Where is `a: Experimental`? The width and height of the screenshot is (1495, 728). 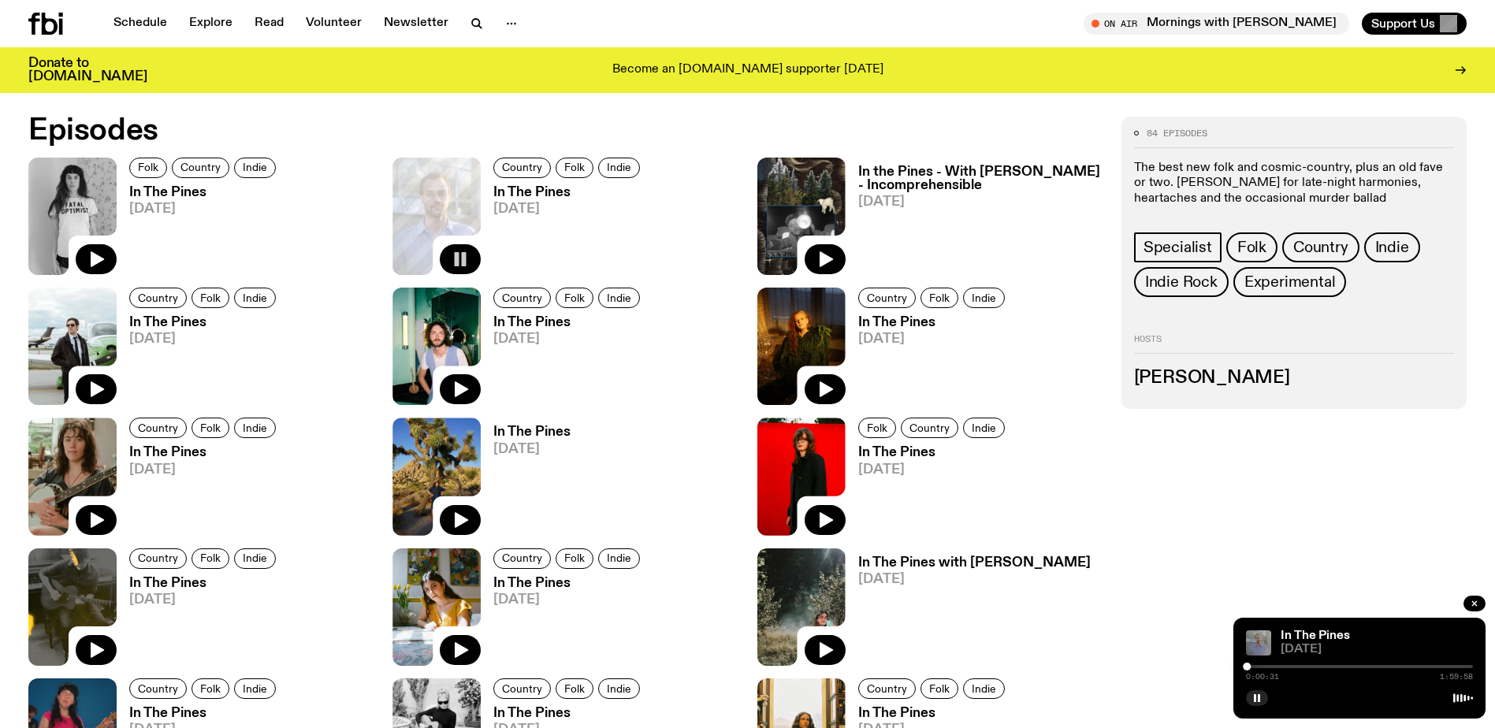 a: Experimental is located at coordinates (1290, 282).